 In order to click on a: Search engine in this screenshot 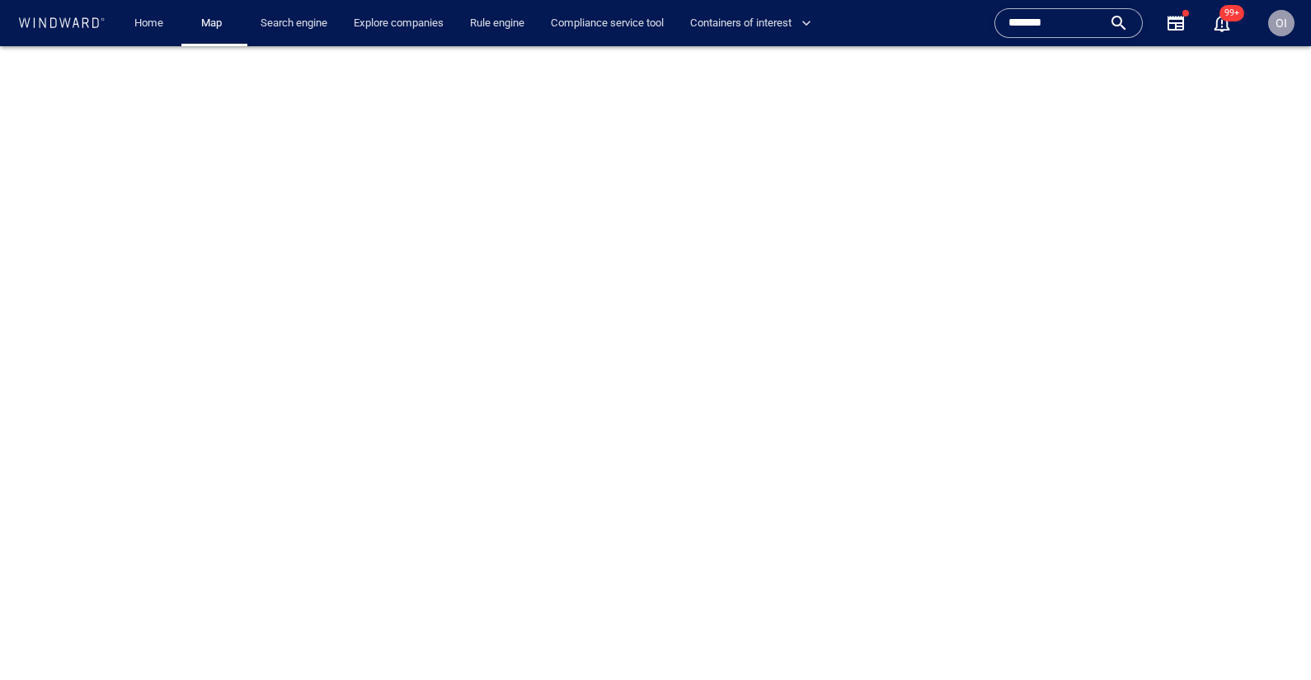, I will do `click(294, 23)`.